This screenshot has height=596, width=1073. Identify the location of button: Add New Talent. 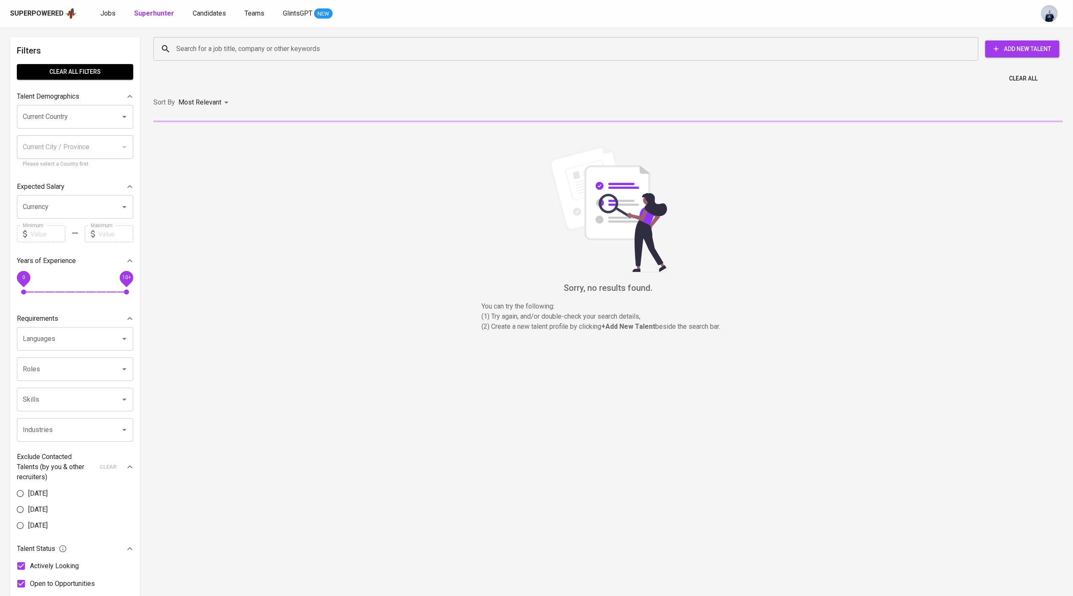
(1023, 49).